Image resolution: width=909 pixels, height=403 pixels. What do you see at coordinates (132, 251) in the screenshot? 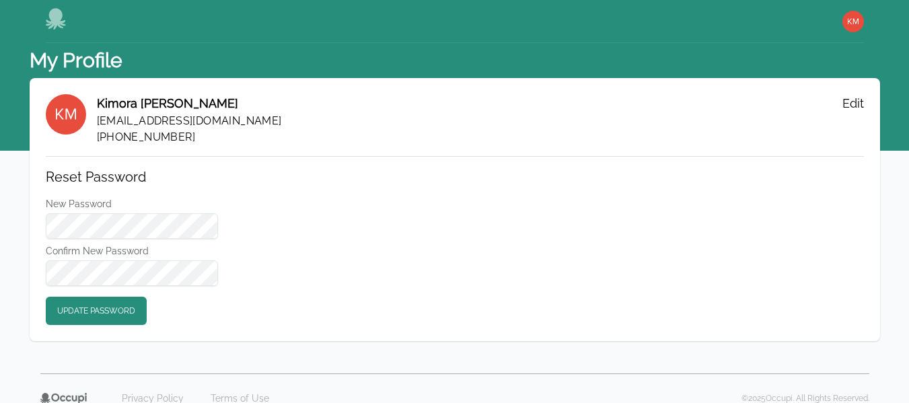
I see `label: Confirm New Password` at bounding box center [132, 251].